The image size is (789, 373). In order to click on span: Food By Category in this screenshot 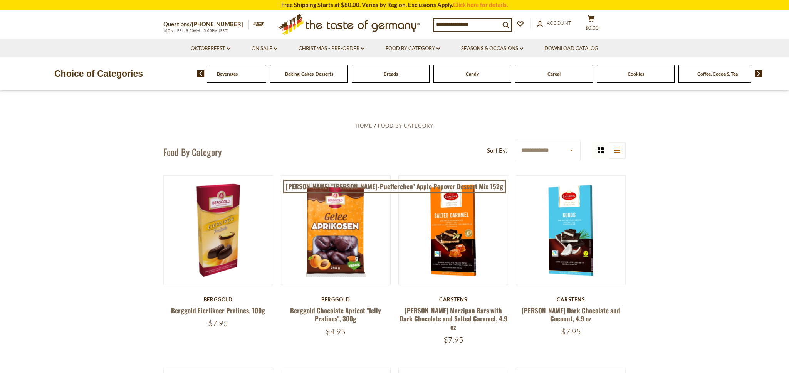, I will do `click(406, 126)`.